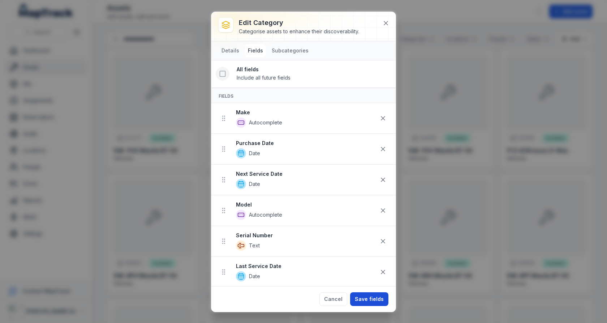 This screenshot has width=607, height=323. What do you see at coordinates (306, 174) in the screenshot?
I see `strong: Next Service Date` at bounding box center [306, 174].